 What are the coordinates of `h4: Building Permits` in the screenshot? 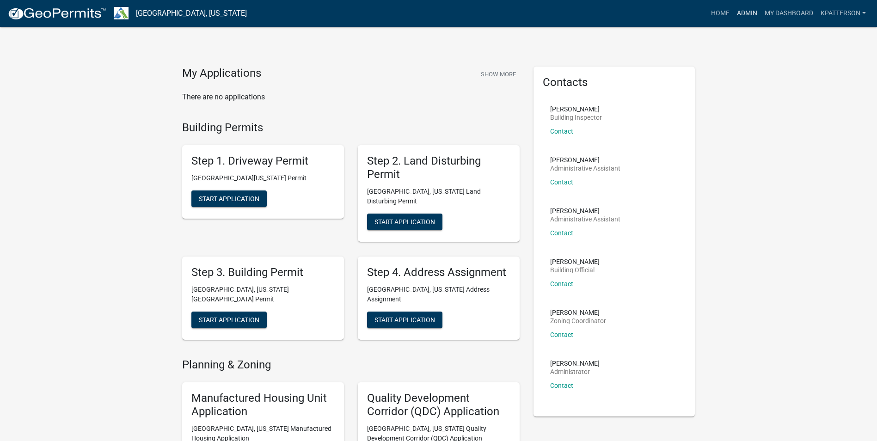 It's located at (351, 128).